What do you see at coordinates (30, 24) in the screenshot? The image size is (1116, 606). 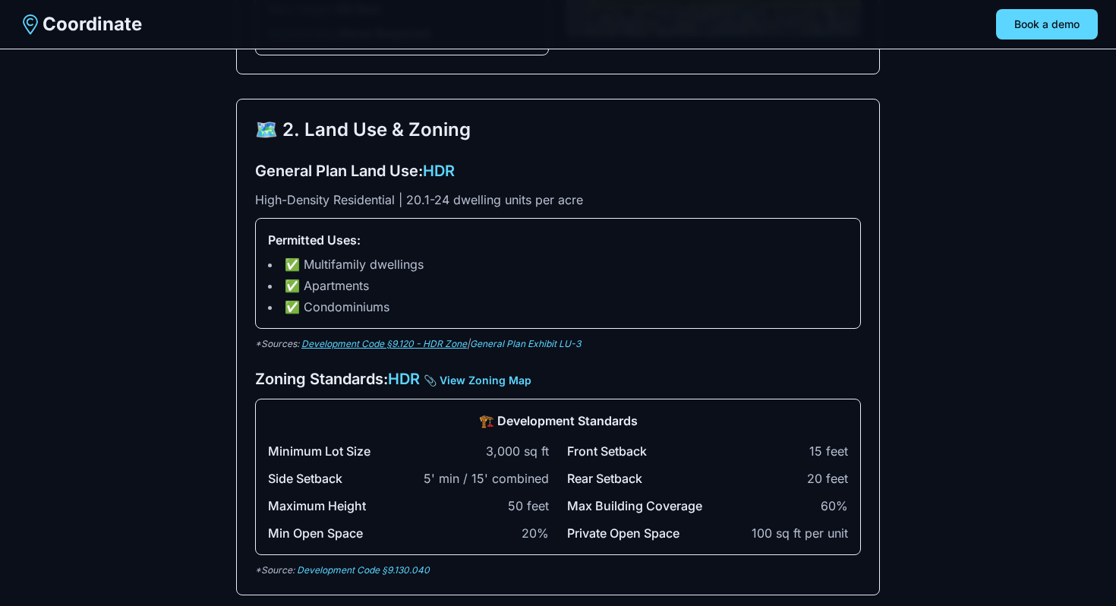 I see `img: Coordinate` at bounding box center [30, 24].